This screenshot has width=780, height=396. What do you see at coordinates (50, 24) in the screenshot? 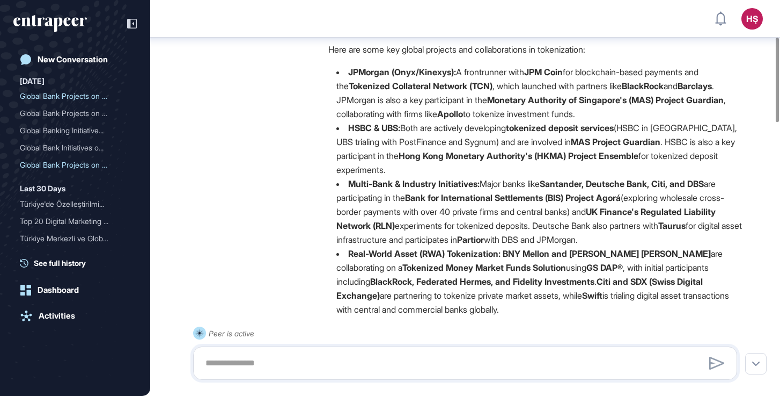
I see `div: entrapeer-logo` at bounding box center [50, 24].